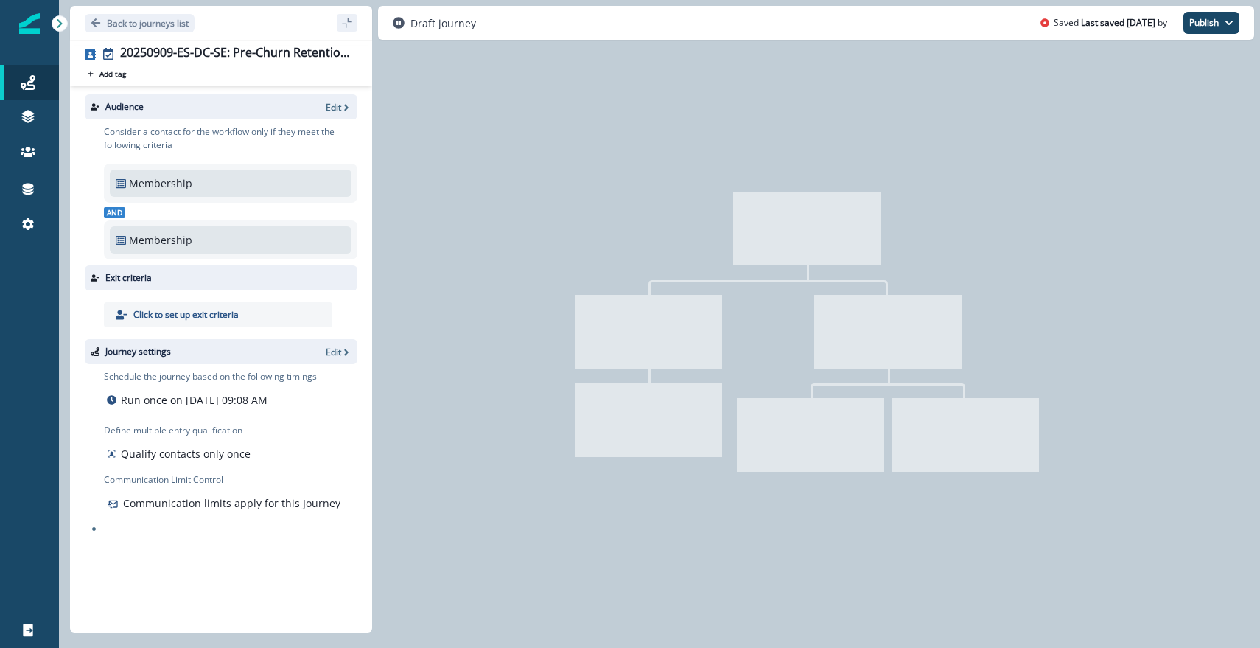 This screenshot has height=648, width=1260. Describe the element at coordinates (1162, 23) in the screenshot. I see `p: by` at that location.